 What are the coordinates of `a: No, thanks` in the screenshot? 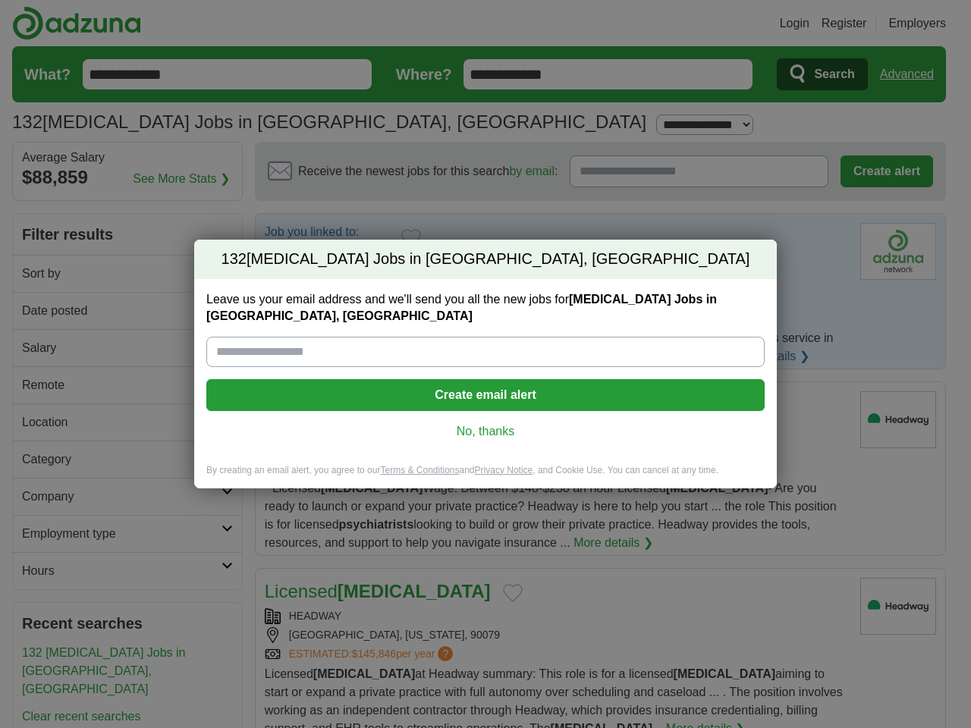 It's located at (485, 431).